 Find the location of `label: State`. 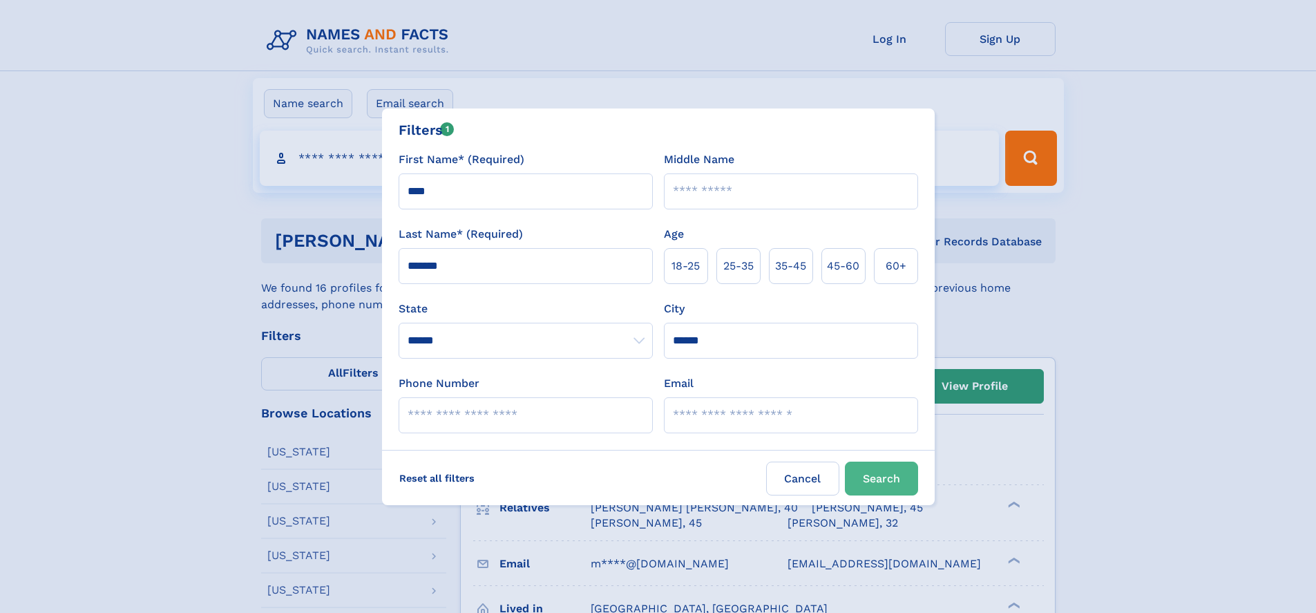

label: State is located at coordinates (526, 309).